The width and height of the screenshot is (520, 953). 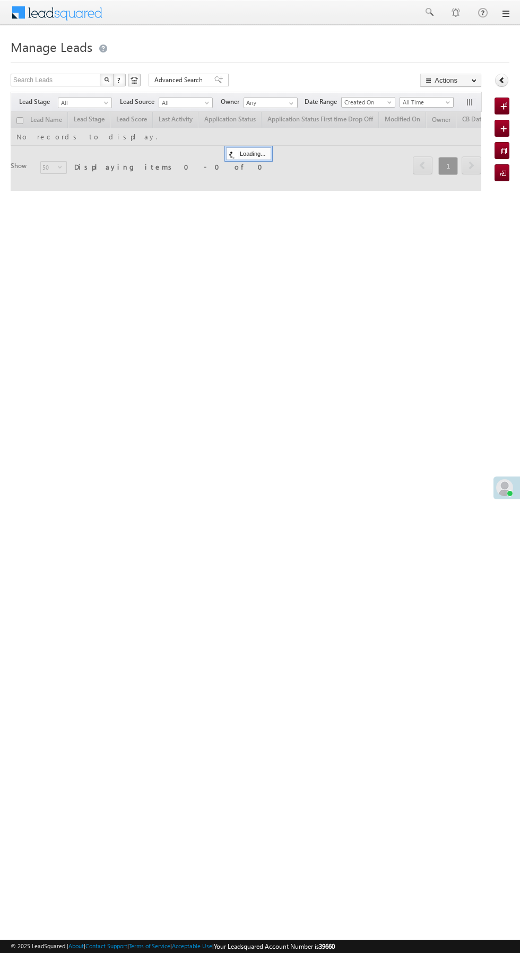 I want to click on div: Loading..., so click(x=248, y=154).